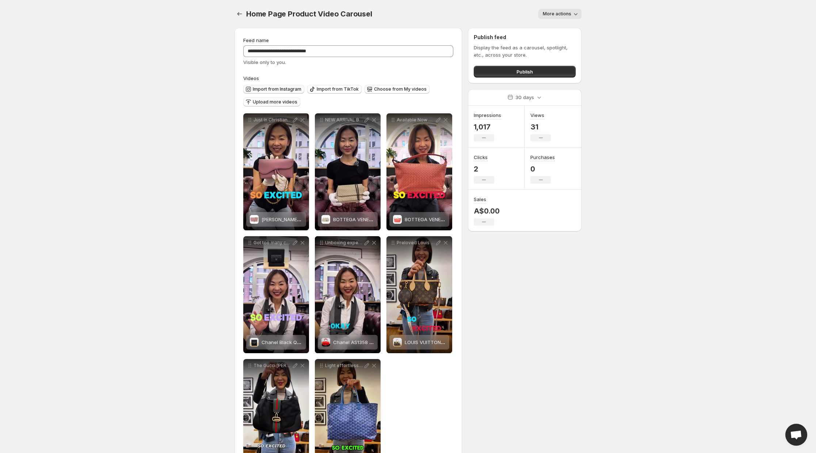 This screenshot has width=816, height=453. What do you see at coordinates (484, 169) in the screenshot?
I see `p: 2` at bounding box center [484, 169].